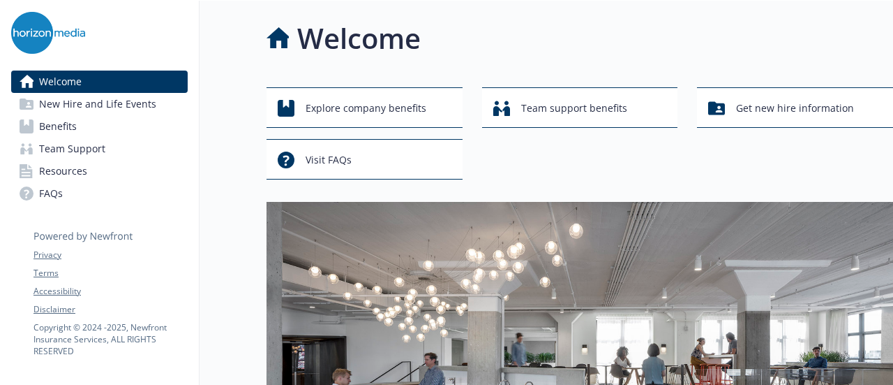  What do you see at coordinates (795, 107) in the screenshot?
I see `button: Get new hire information` at bounding box center [795, 107].